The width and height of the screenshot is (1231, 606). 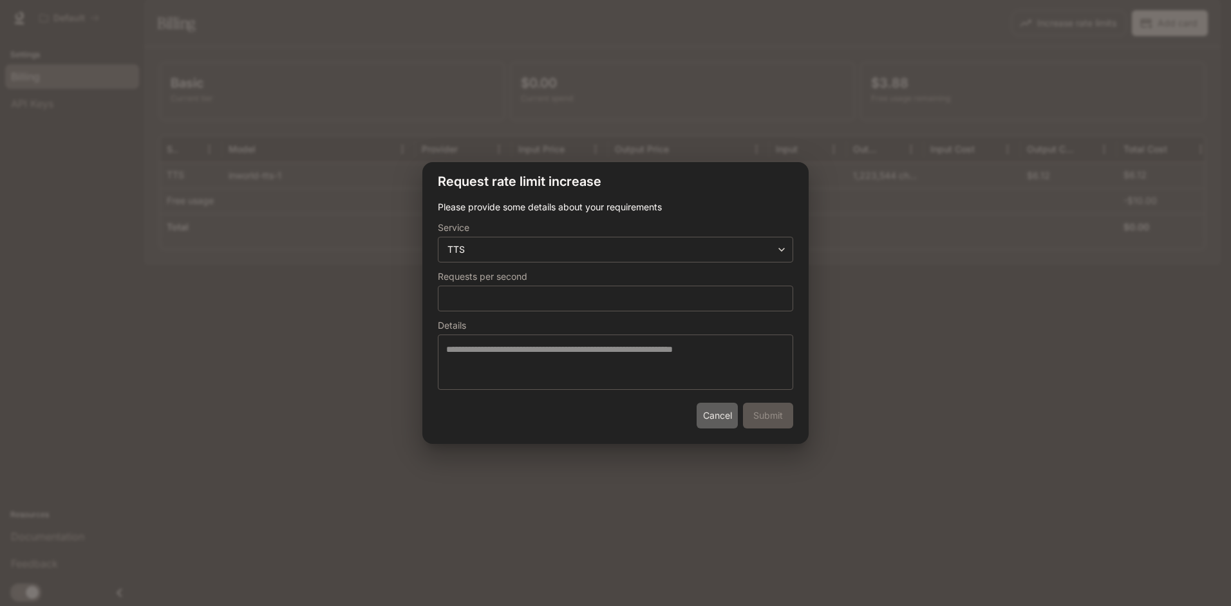 I want to click on p: Please provide some details about your requirements, so click(x=616, y=207).